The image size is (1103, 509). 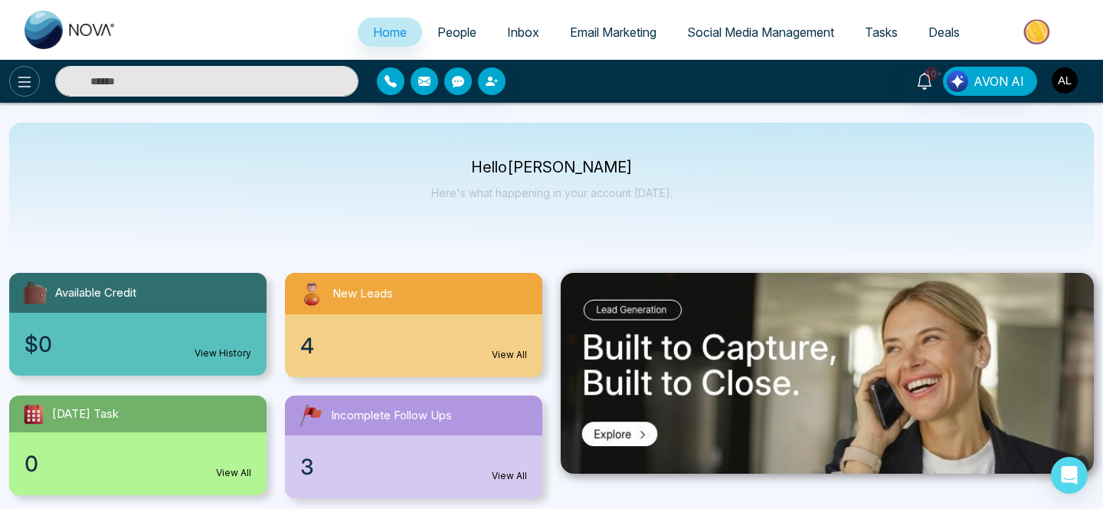 What do you see at coordinates (34, 414) in the screenshot?
I see `img: todayTask.svg` at bounding box center [34, 414].